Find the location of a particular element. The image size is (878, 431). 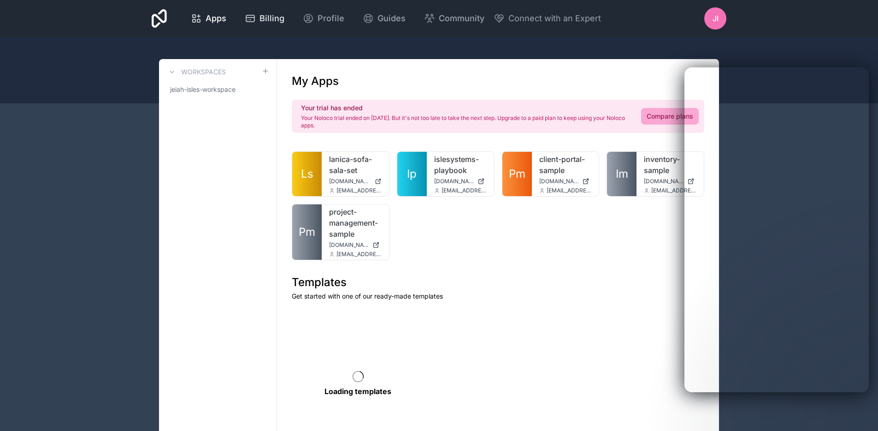

span: Community is located at coordinates (462, 18).